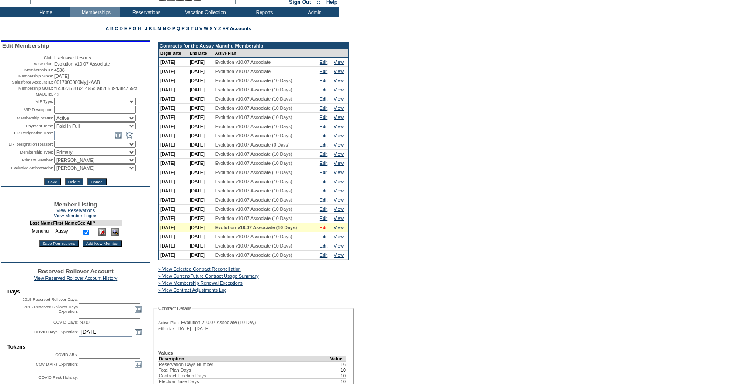  I want to click on a: M, so click(159, 28).